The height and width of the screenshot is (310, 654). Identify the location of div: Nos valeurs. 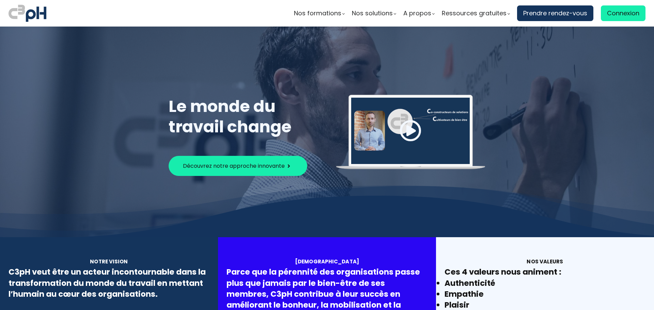
(545, 262).